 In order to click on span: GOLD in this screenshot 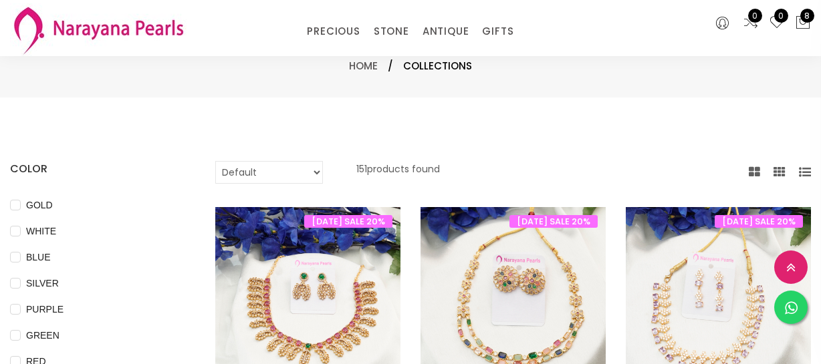, I will do `click(39, 205)`.